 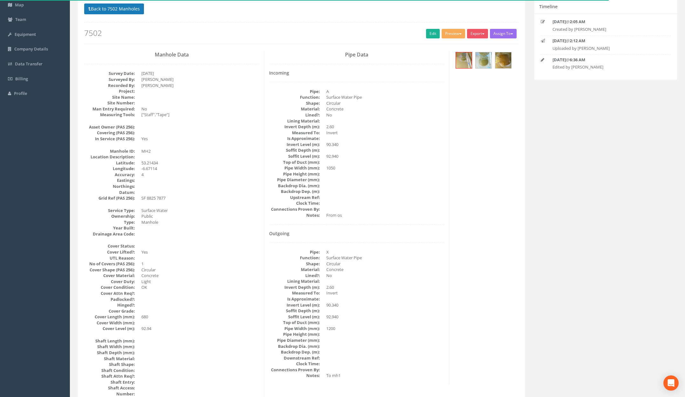 I want to click on strong: 6:36 AM, so click(x=577, y=60).